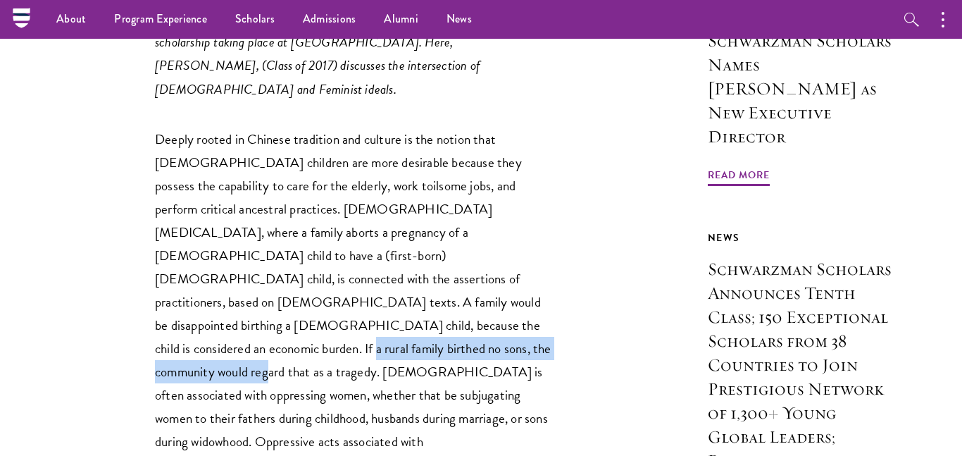  Describe the element at coordinates (739, 177) in the screenshot. I see `span: Read More` at that location.